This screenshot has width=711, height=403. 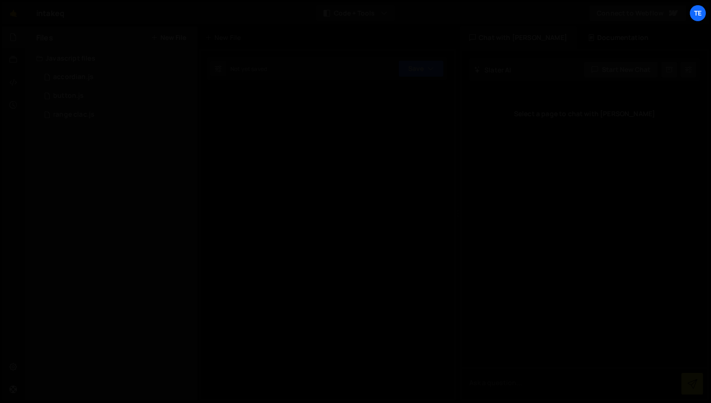 What do you see at coordinates (249, 69) in the screenshot?
I see `div: Not yet saved` at bounding box center [249, 69].